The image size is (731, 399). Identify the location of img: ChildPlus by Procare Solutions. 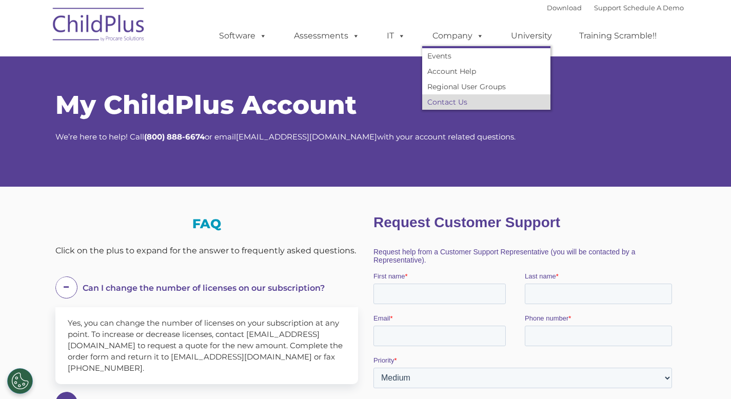
(99, 26).